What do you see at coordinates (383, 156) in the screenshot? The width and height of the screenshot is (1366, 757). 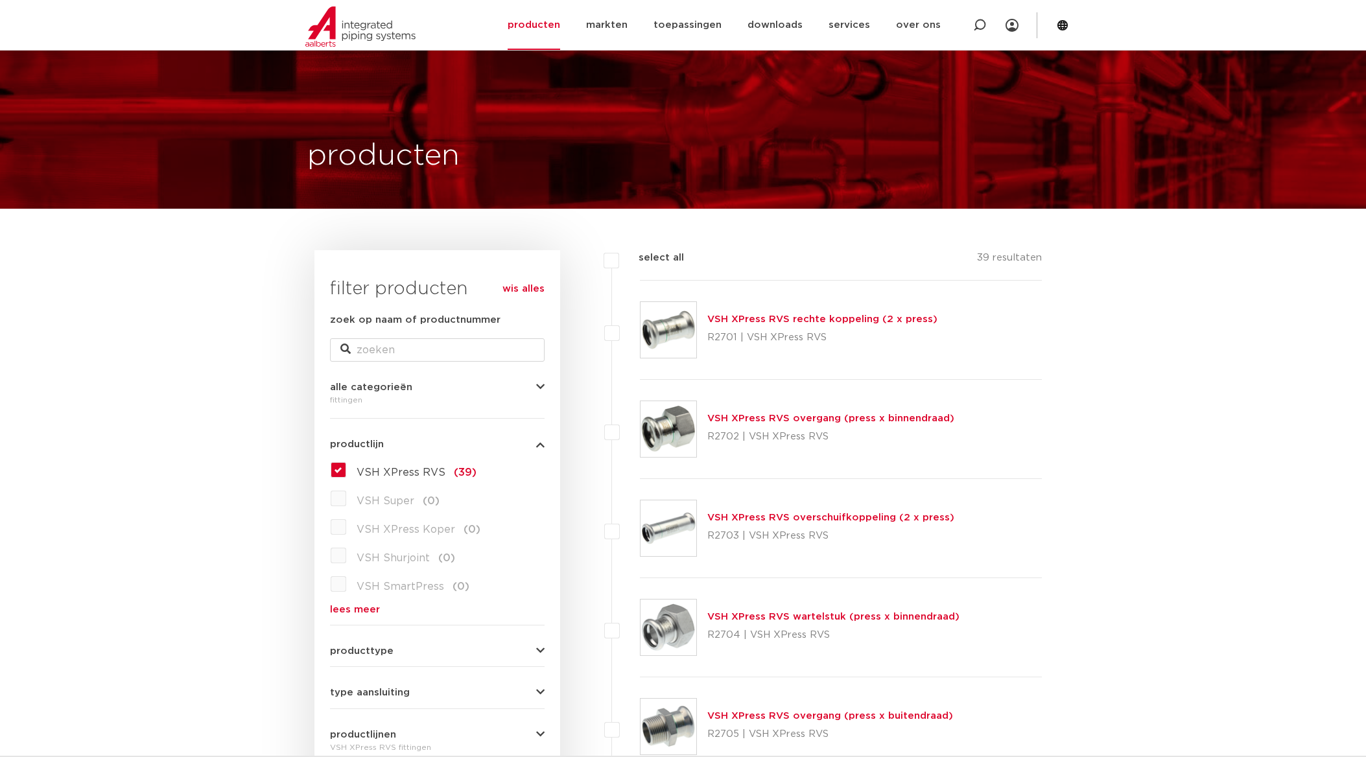 I see `h1: producten` at bounding box center [383, 156].